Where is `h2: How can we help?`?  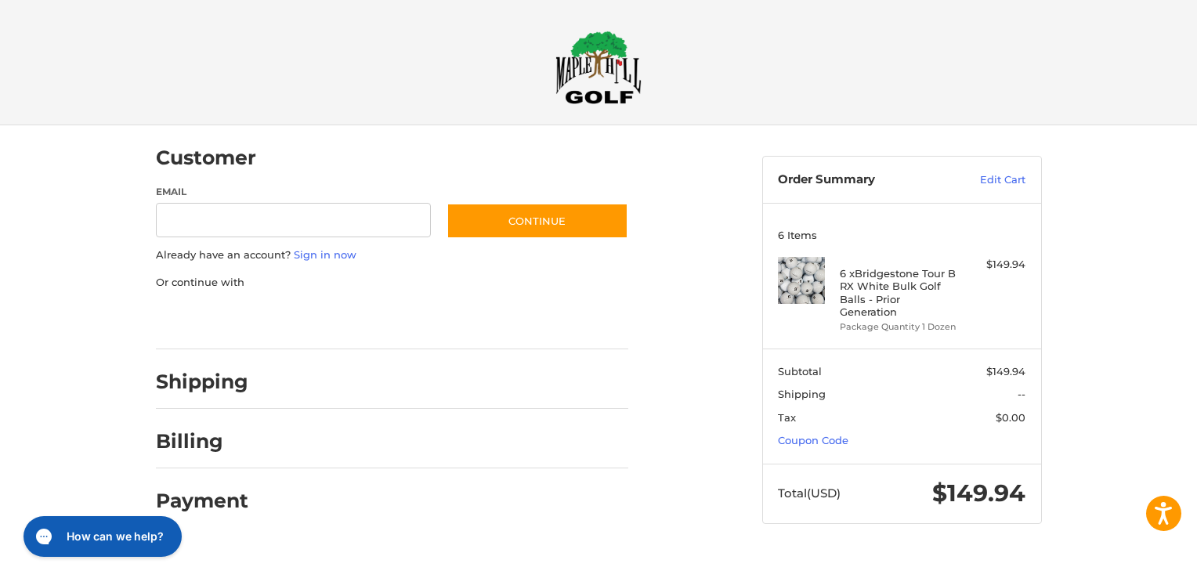
h2: How can we help? is located at coordinates (100, 26).